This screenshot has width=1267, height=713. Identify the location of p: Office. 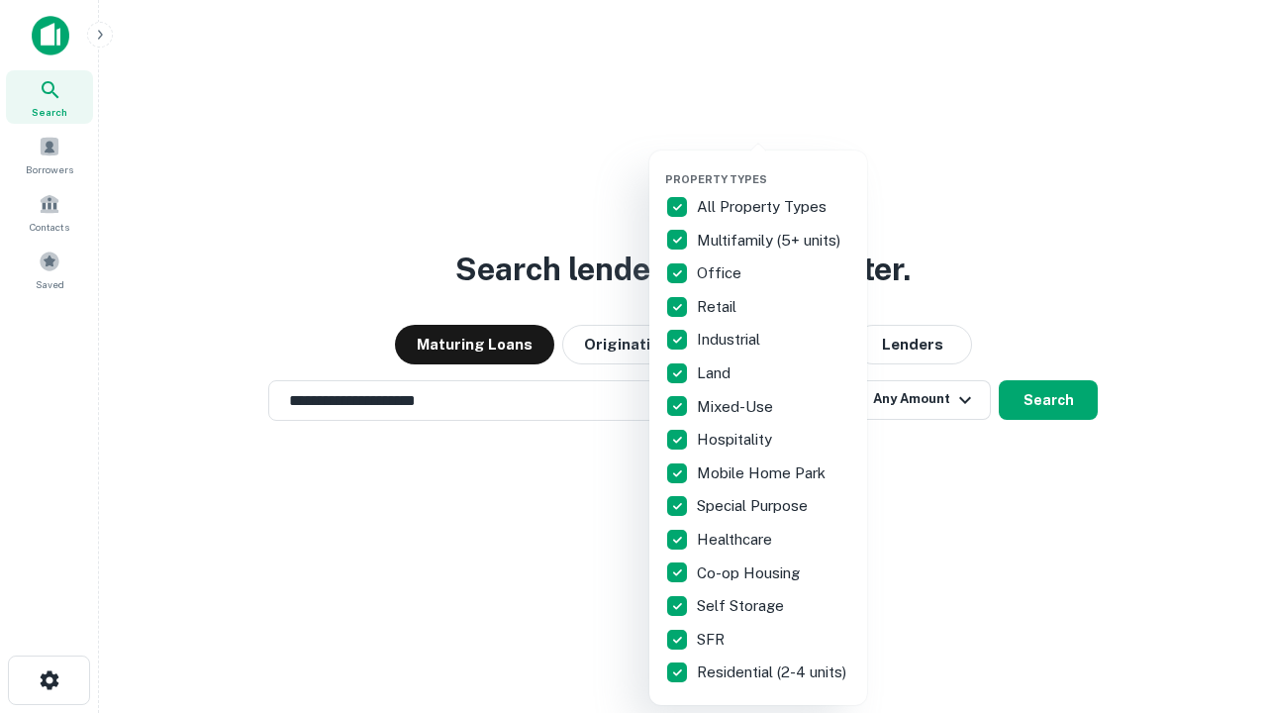
(721, 273).